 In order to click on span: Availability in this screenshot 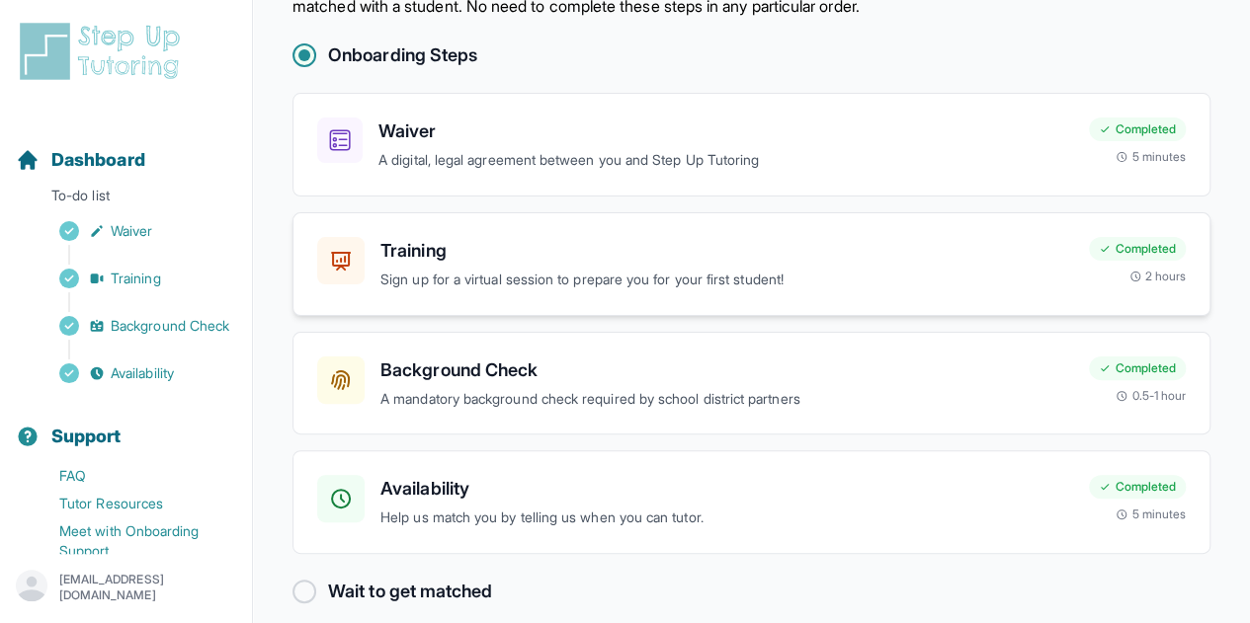, I will do `click(142, 373)`.